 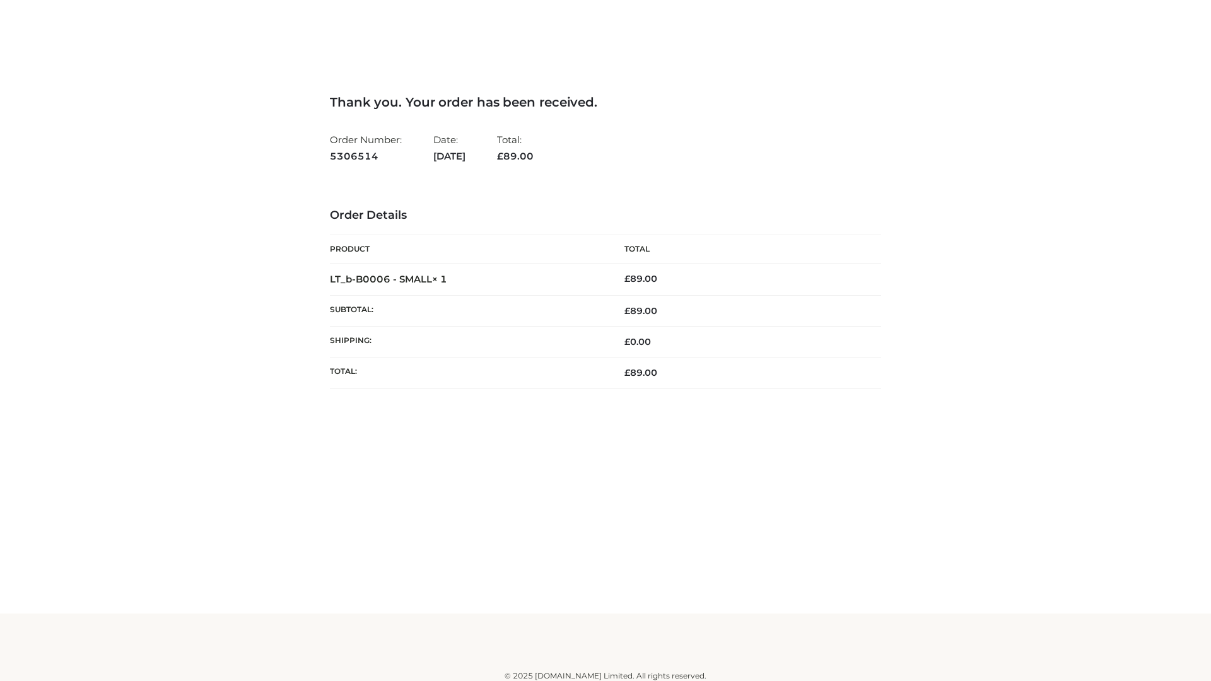 I want to click on th: Shipping:, so click(x=467, y=342).